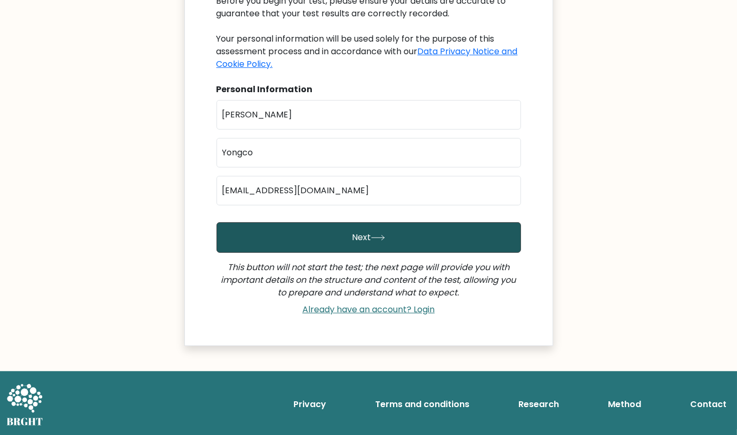 The image size is (737, 435). Describe the element at coordinates (367, 57) in the screenshot. I see `a: Data Privacy Notice and Cookie Policy.` at that location.